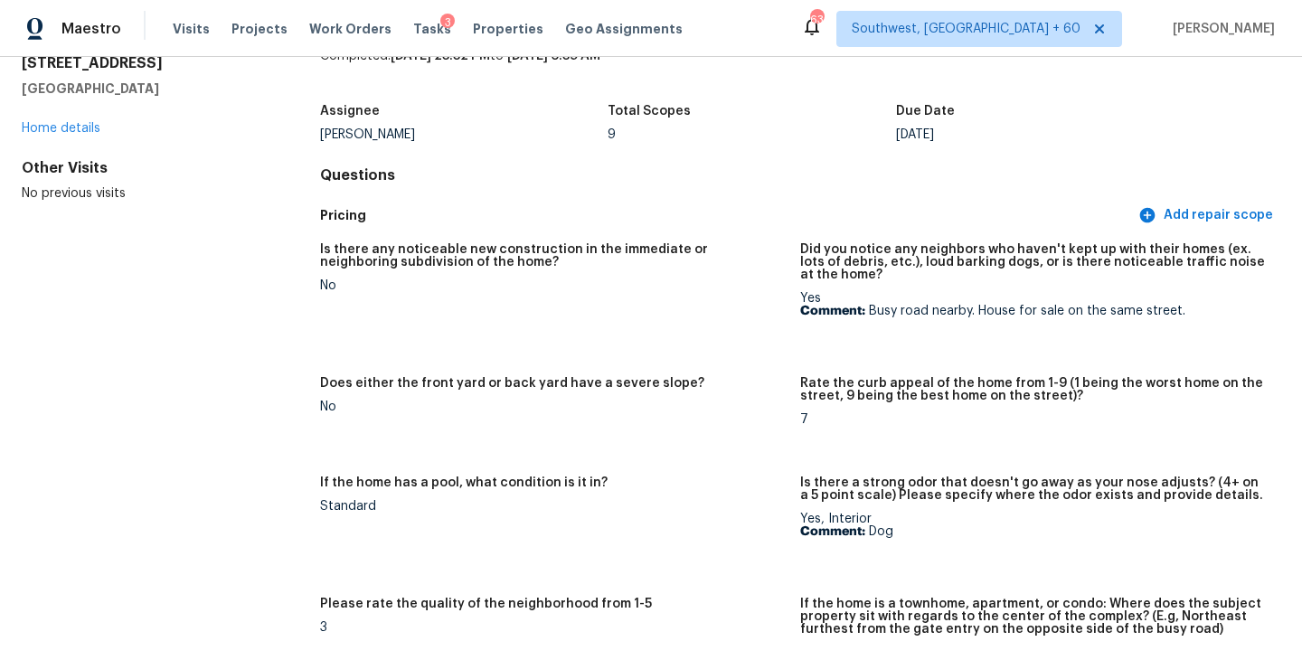 The height and width of the screenshot is (660, 1302). I want to click on span: Work Orders, so click(350, 29).